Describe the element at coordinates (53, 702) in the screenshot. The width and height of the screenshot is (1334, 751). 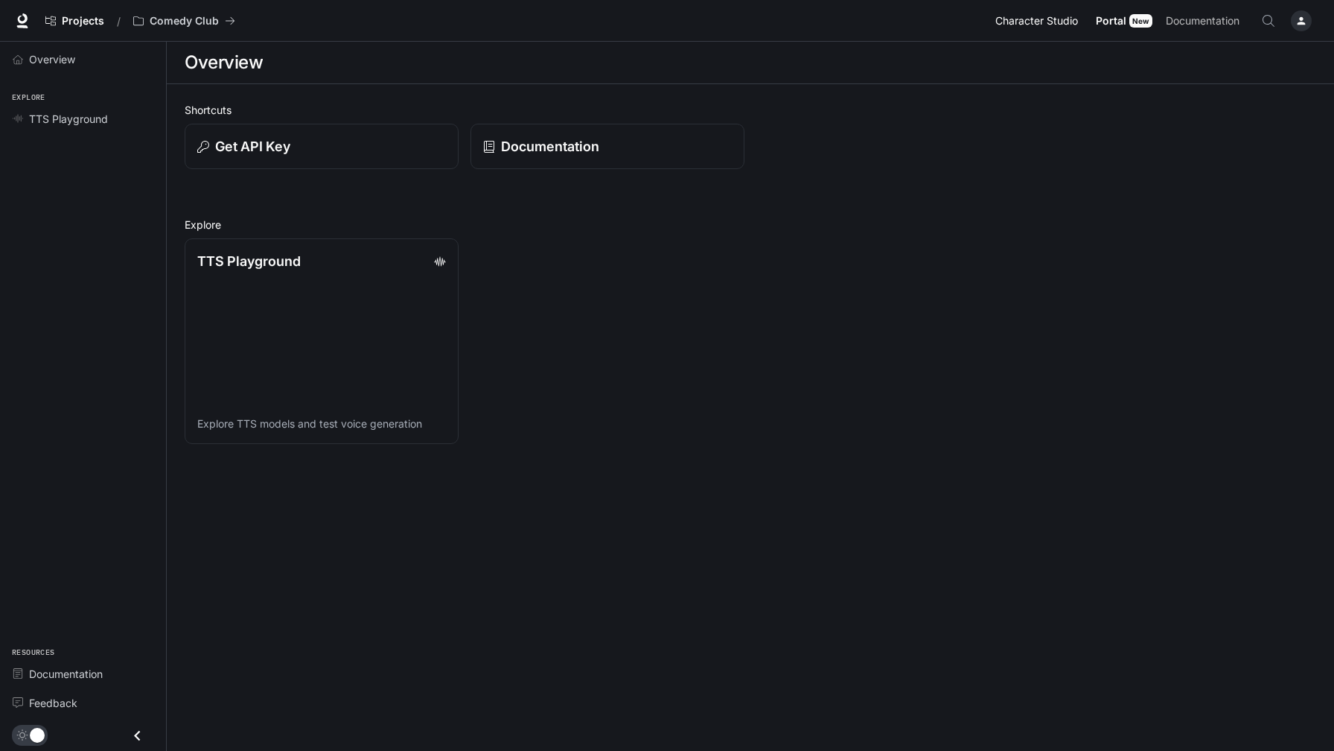
I see `span: Feedback` at that location.